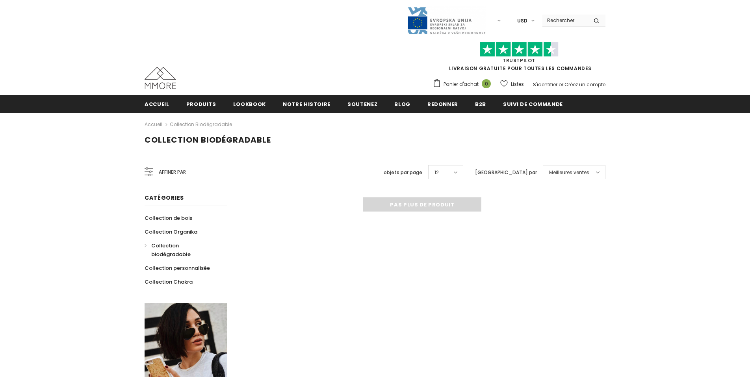  What do you see at coordinates (362, 104) in the screenshot?
I see `span: soutenez` at bounding box center [362, 104].